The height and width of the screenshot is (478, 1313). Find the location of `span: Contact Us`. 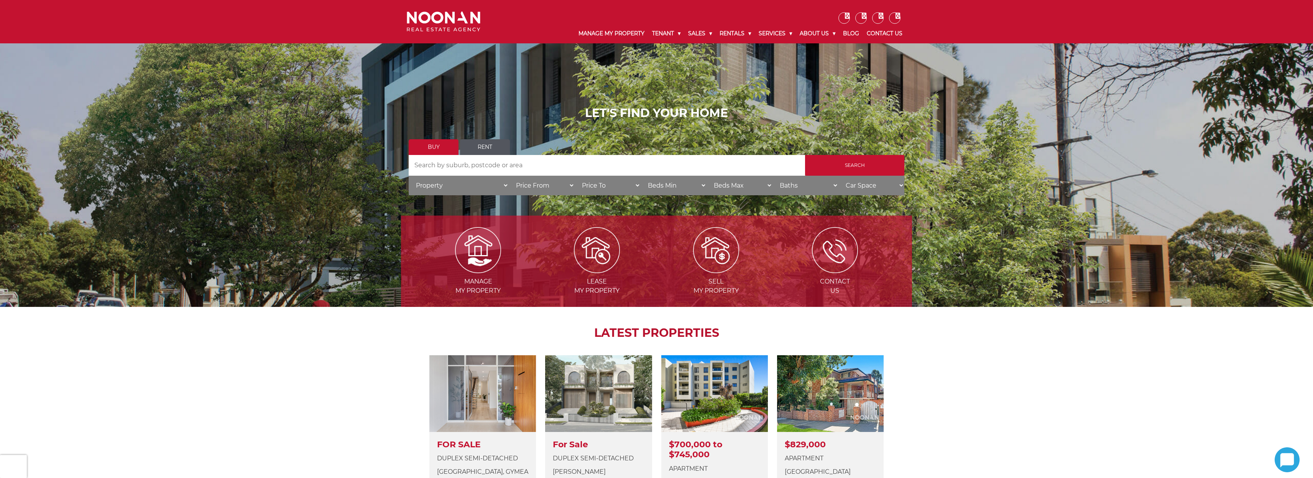

span: Contact Us is located at coordinates (835, 286).